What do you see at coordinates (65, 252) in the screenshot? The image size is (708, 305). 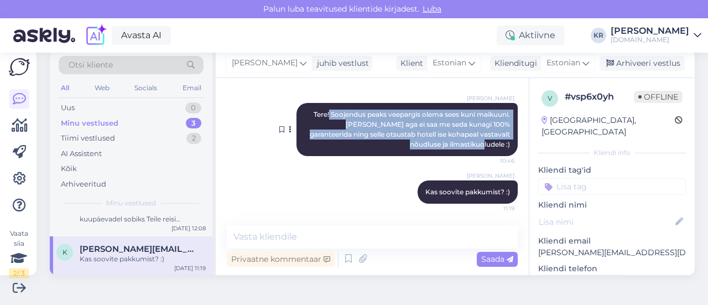 I see `span: K` at bounding box center [65, 252].